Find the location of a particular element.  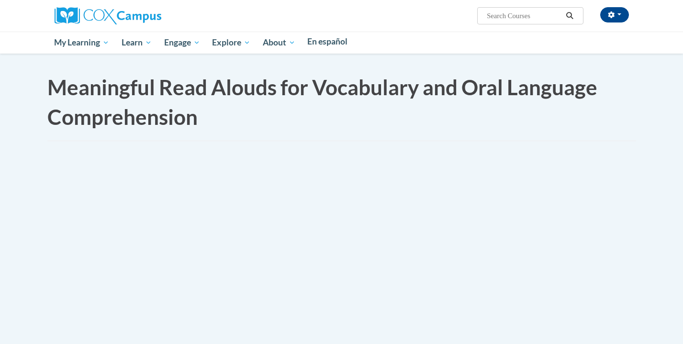

span: Engage is located at coordinates (182, 43).